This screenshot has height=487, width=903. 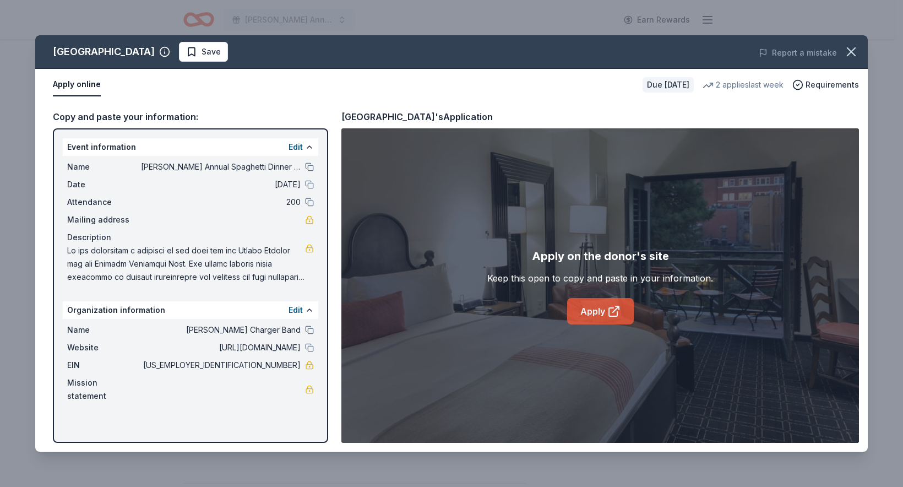 I want to click on div: Keep this open to copy and paste in your information., so click(x=600, y=278).